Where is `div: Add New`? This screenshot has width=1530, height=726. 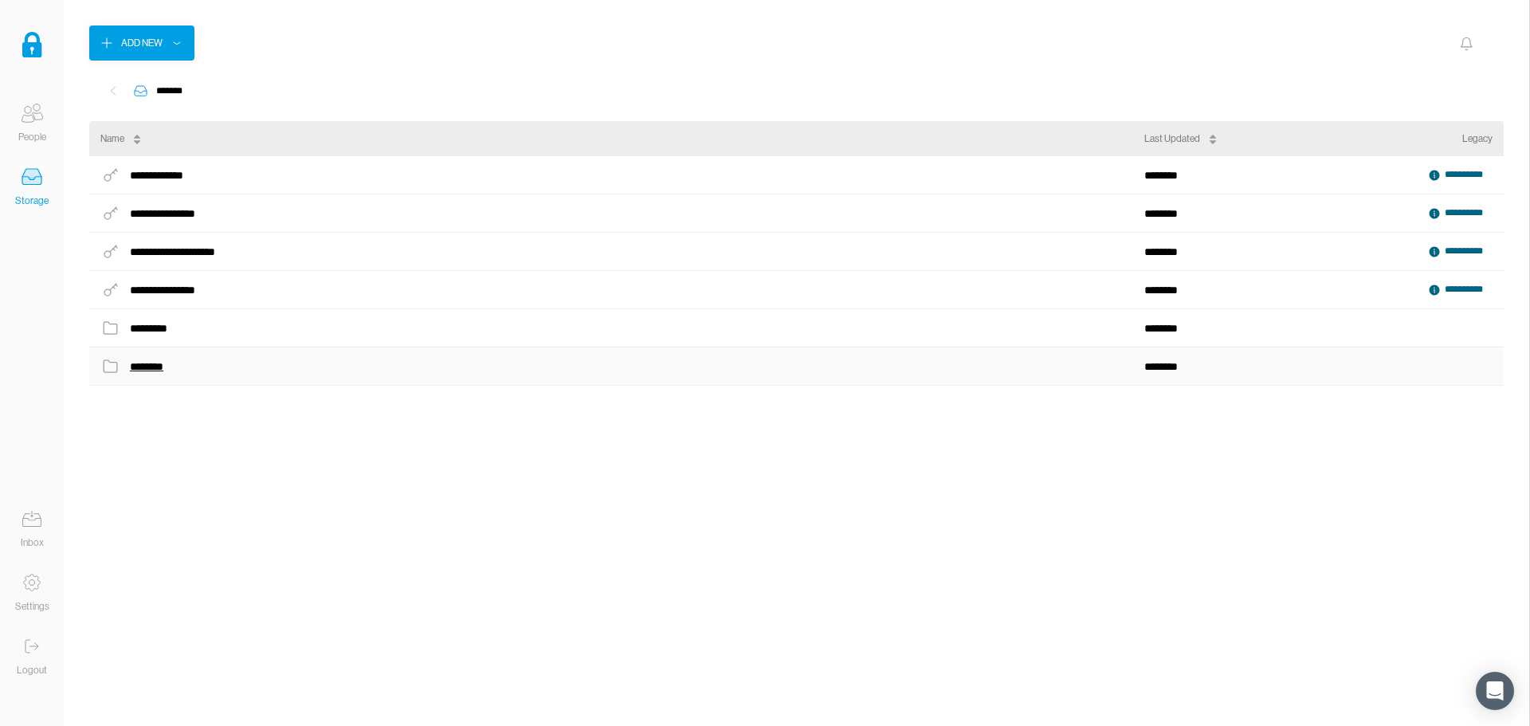 div: Add New is located at coordinates (142, 43).